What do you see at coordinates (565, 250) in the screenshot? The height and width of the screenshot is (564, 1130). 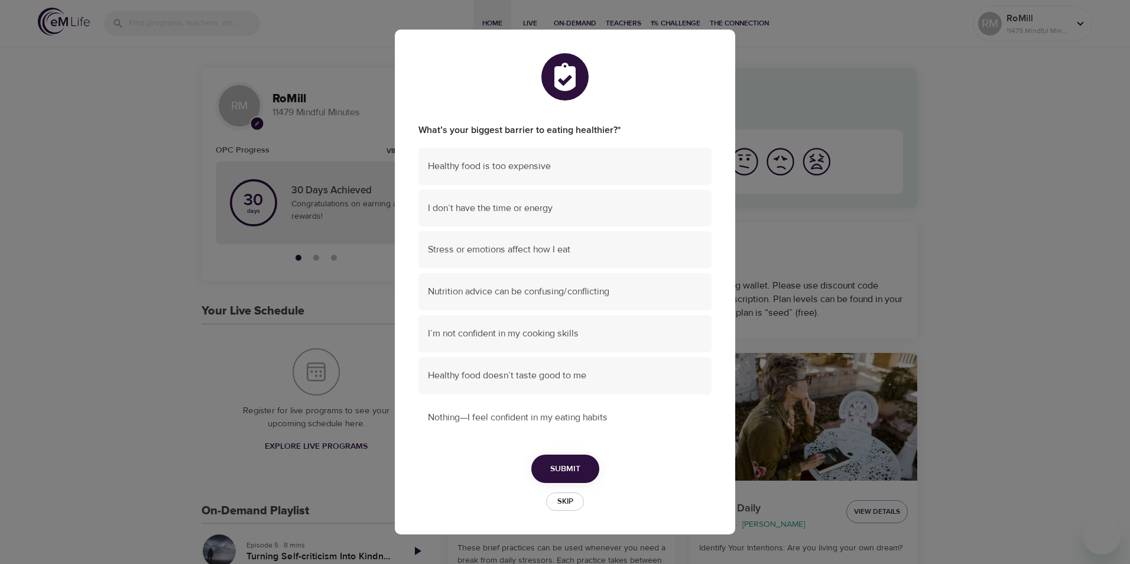 I see `span: Stress or emotions affect how I eat` at bounding box center [565, 250].